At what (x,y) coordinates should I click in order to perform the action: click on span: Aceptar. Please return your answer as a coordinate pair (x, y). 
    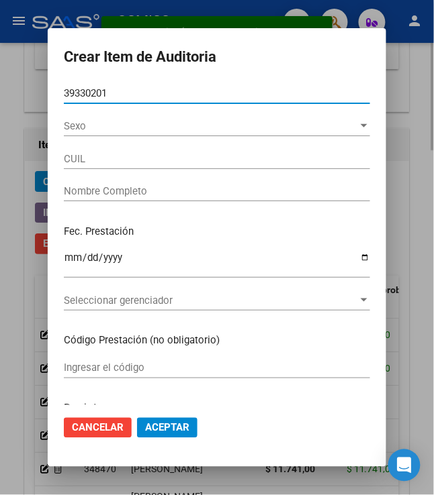
    Looking at the image, I should click on (167, 428).